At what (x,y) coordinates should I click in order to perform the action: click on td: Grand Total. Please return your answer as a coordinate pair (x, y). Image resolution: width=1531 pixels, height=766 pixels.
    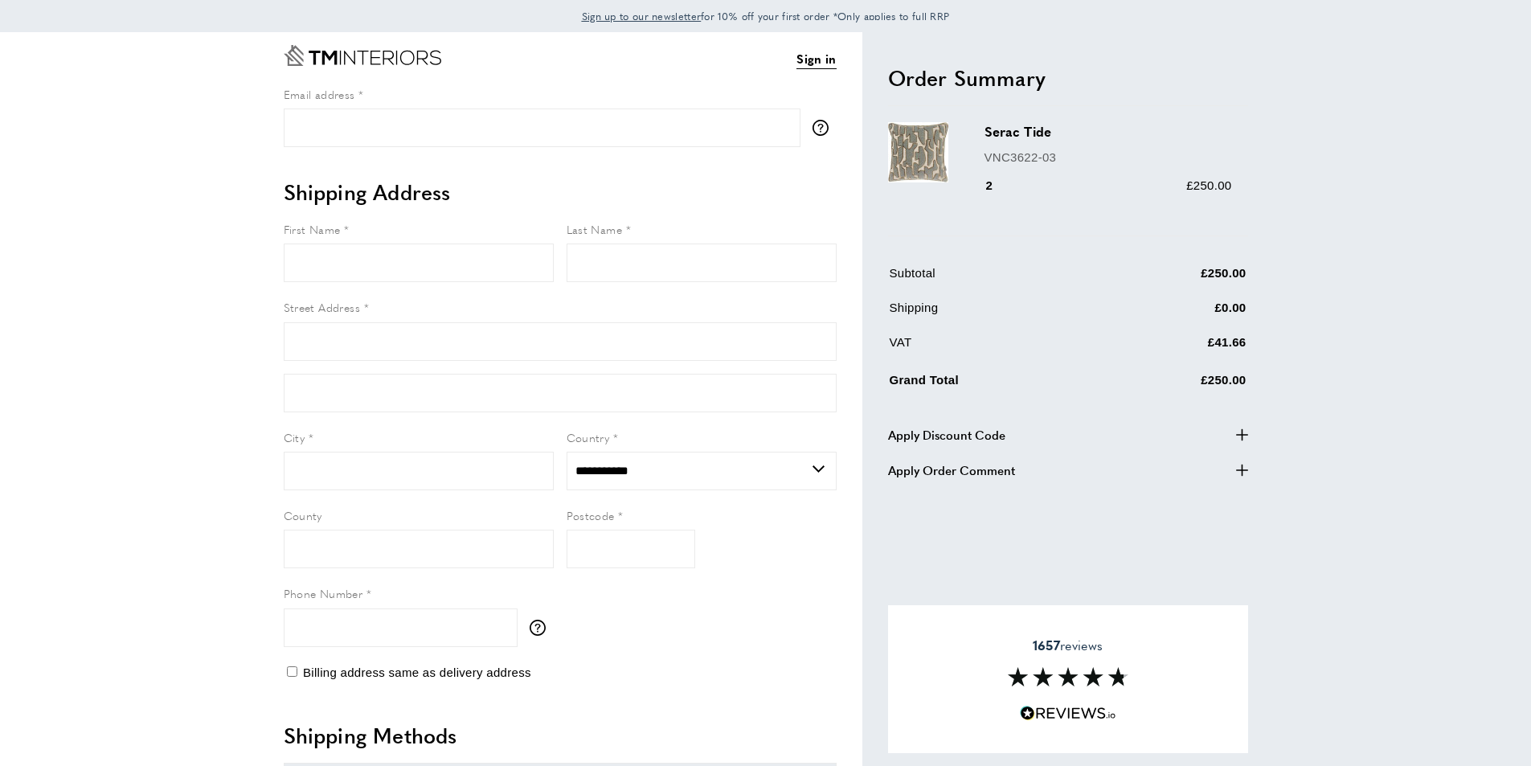
    Looking at the image, I should click on (997, 384).